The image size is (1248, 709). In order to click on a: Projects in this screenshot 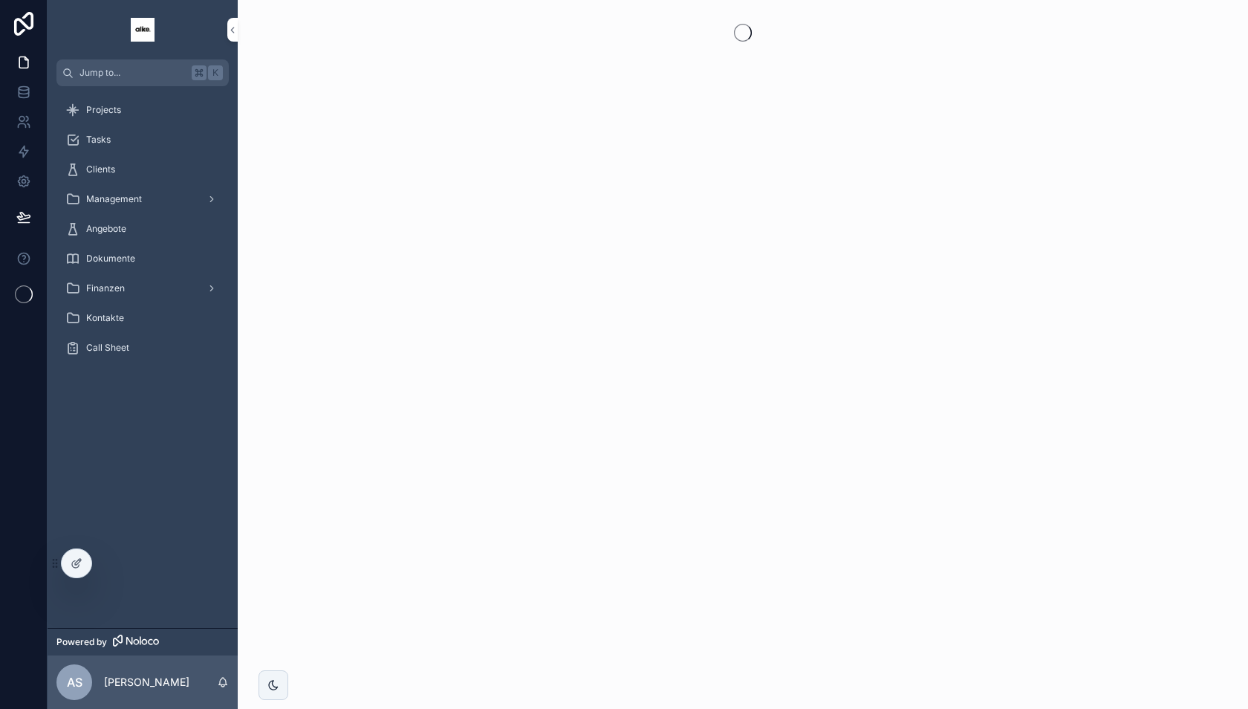, I will do `click(143, 110)`.